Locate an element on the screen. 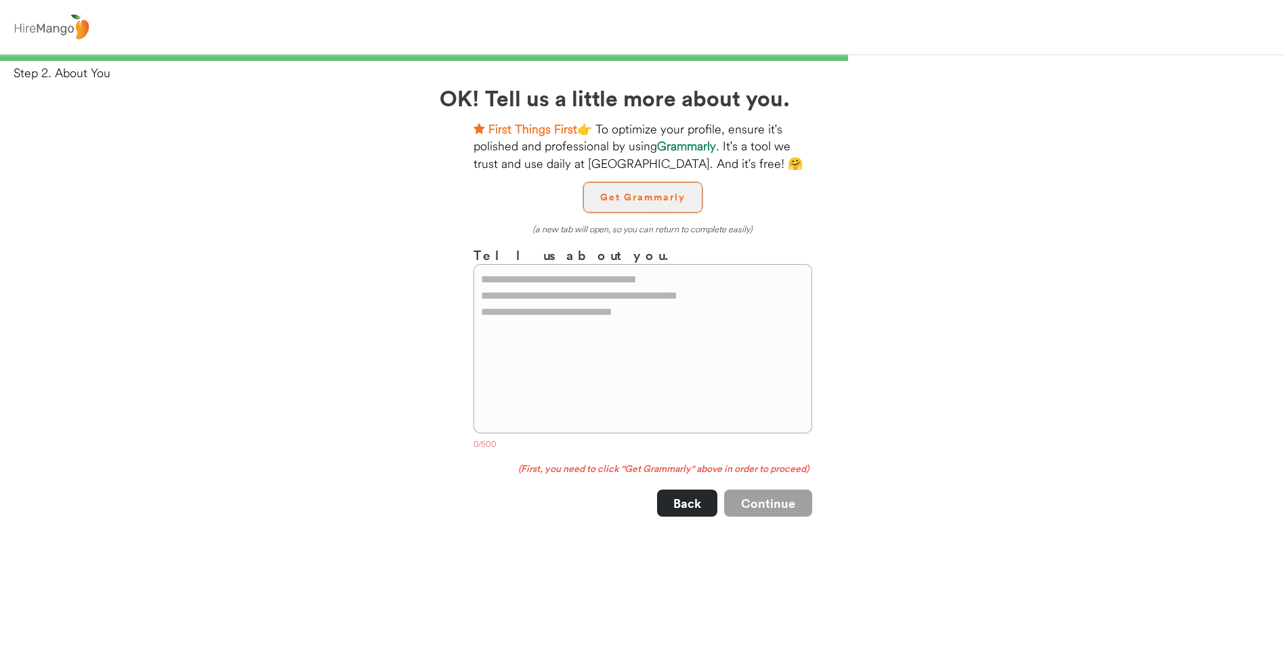 The image size is (1285, 646). button: Back is located at coordinates (687, 503).